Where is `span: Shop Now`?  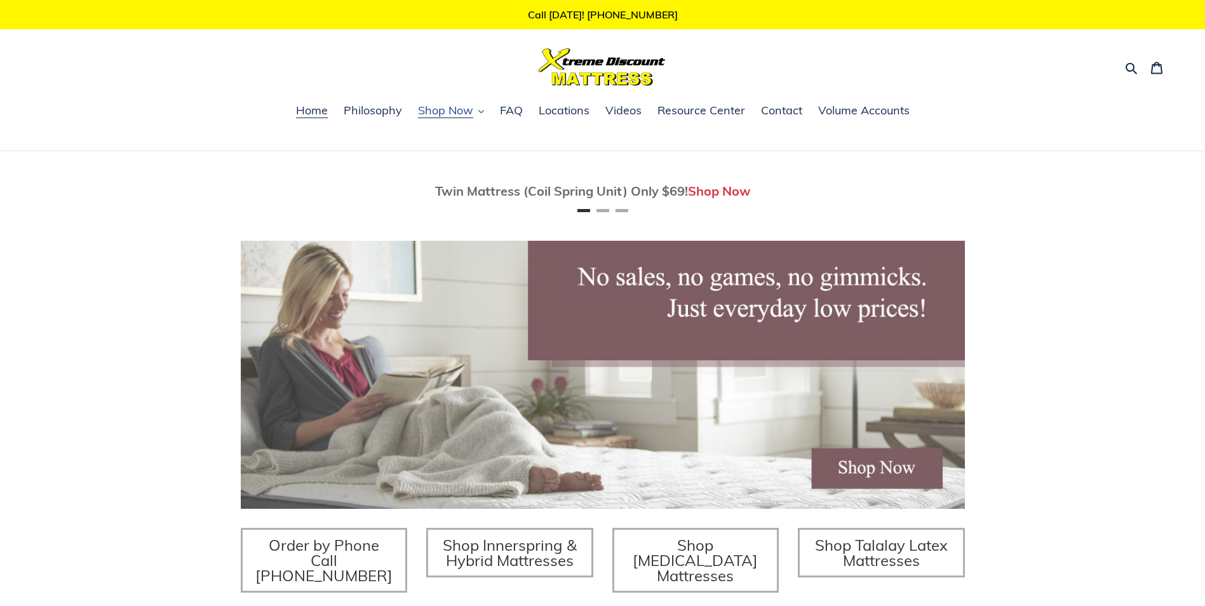 span: Shop Now is located at coordinates (445, 110).